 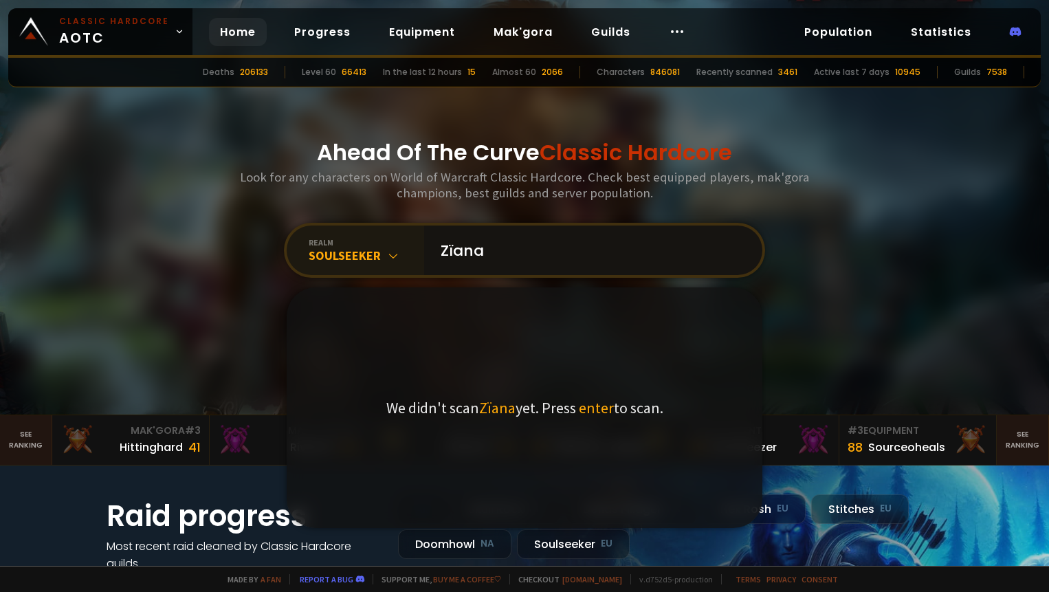 I want to click on a: Classic HardcoreAOTC, so click(x=100, y=32).